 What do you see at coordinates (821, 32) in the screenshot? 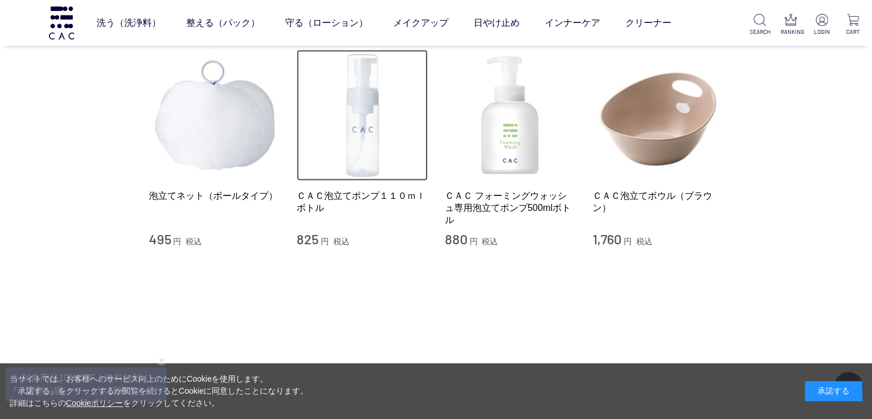
I see `p: LOGIN` at bounding box center [821, 32].